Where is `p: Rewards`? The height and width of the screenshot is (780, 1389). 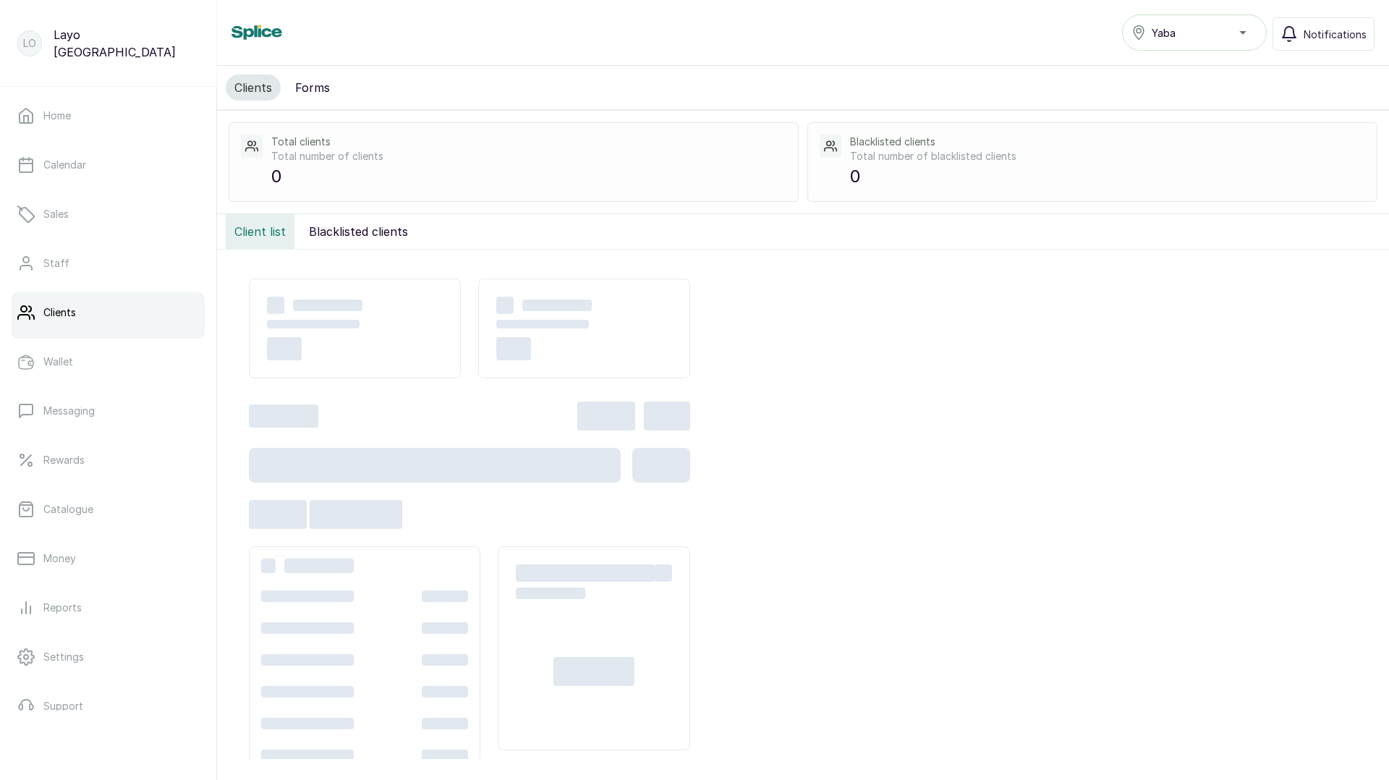 p: Rewards is located at coordinates (64, 460).